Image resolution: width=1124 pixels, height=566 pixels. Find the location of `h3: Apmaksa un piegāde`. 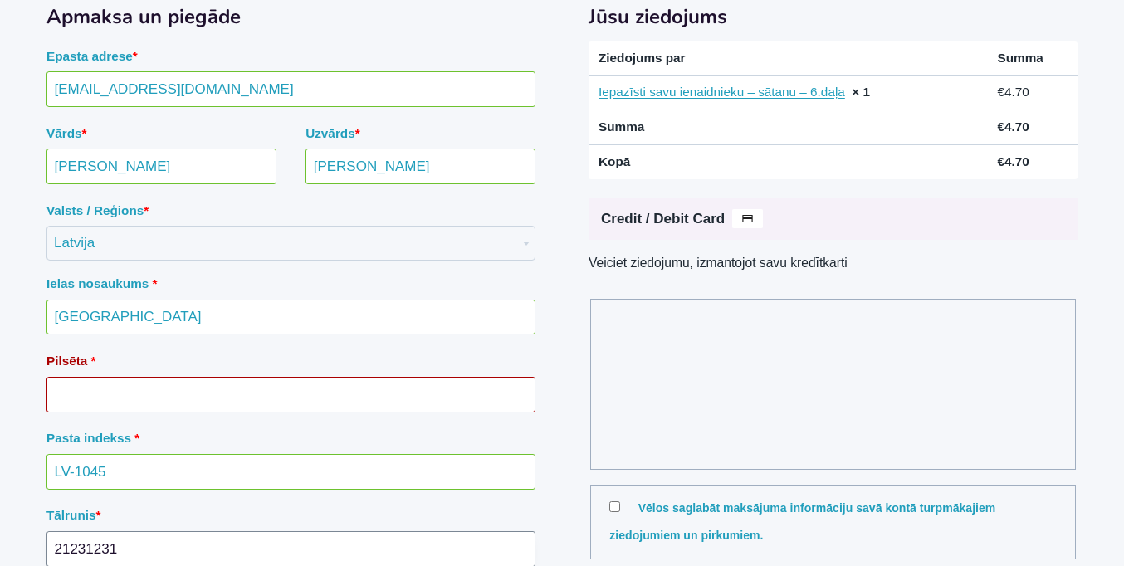

h3: Apmaksa un piegāde is located at coordinates (291, 17).